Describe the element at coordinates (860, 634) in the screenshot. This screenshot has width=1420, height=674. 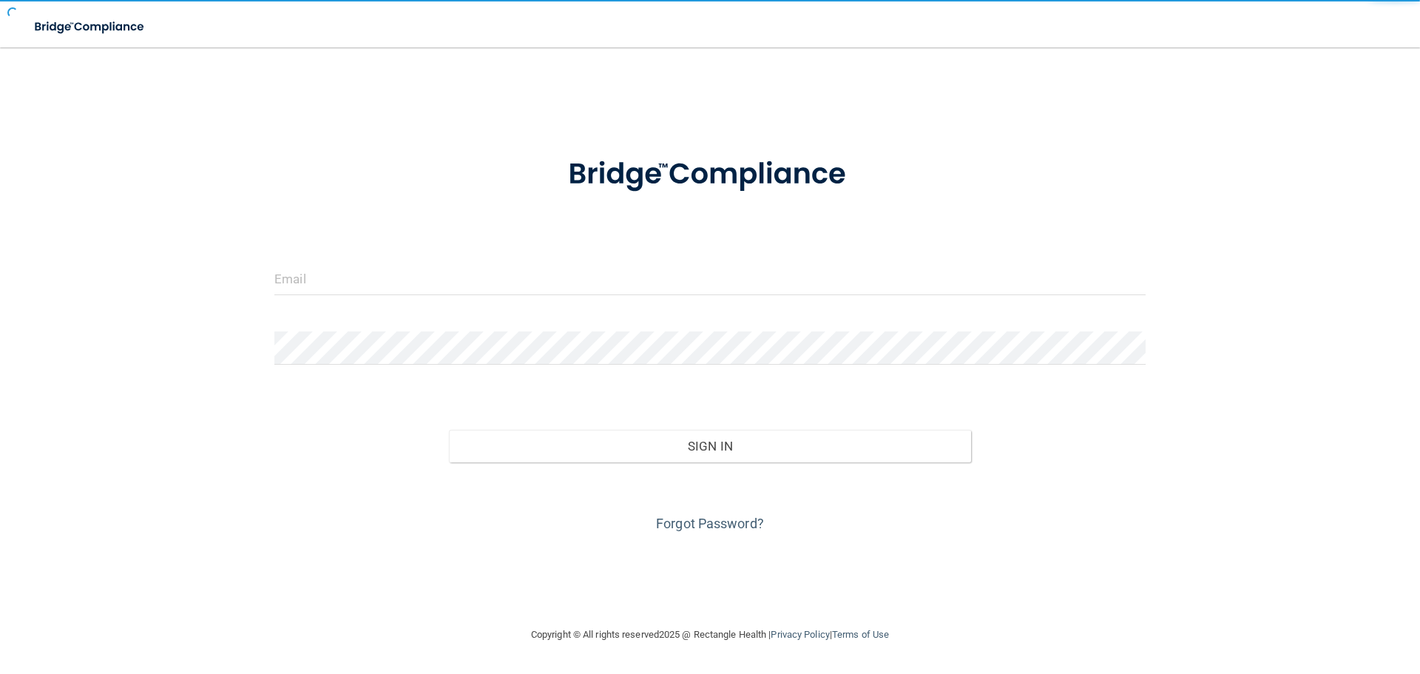
I see `a: Terms of Use` at that location.